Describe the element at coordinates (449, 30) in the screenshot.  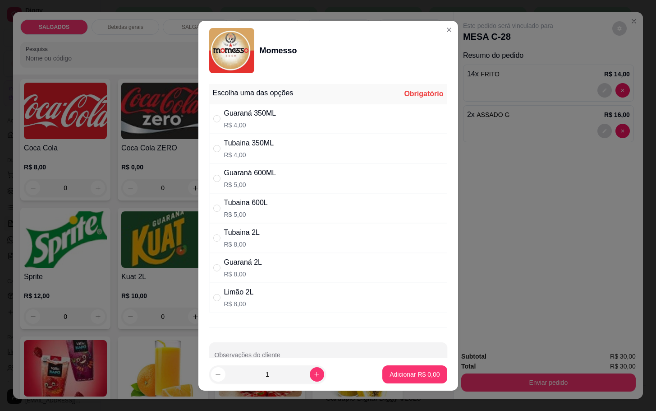
I see `button: Close` at that location.